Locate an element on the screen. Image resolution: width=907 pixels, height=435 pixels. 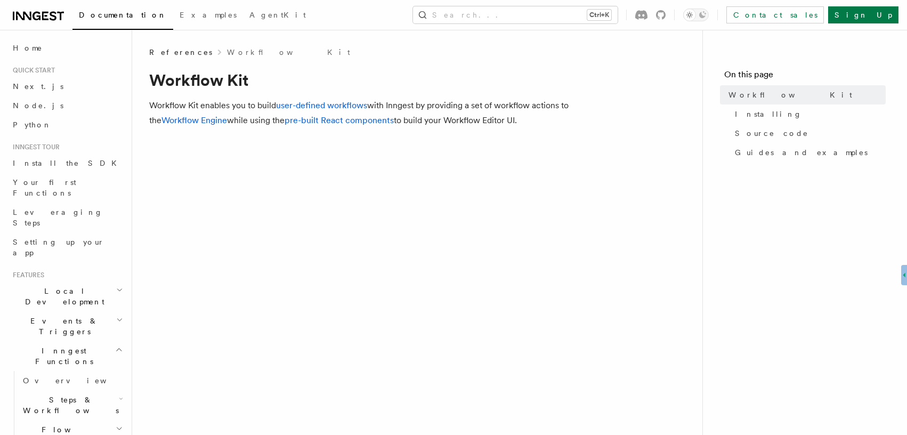
span: Inngest tour is located at coordinates (34, 147).